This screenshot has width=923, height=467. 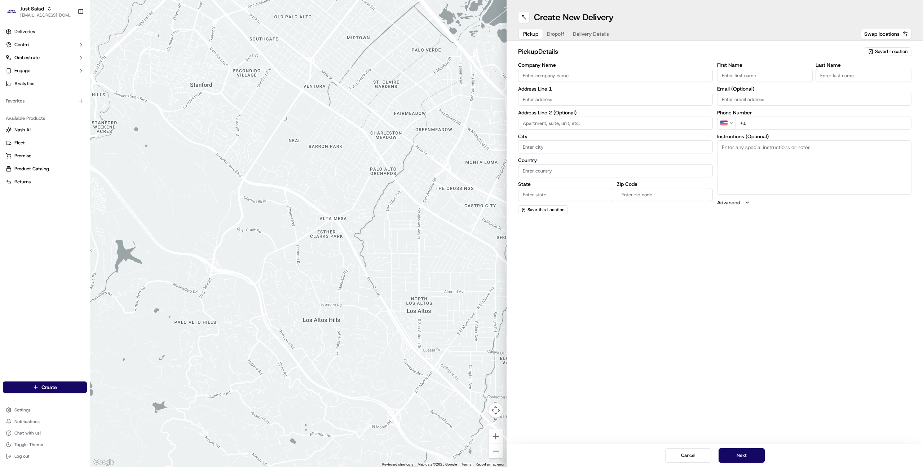 What do you see at coordinates (45, 169) in the screenshot?
I see `button: Product Catalog` at bounding box center [45, 169].